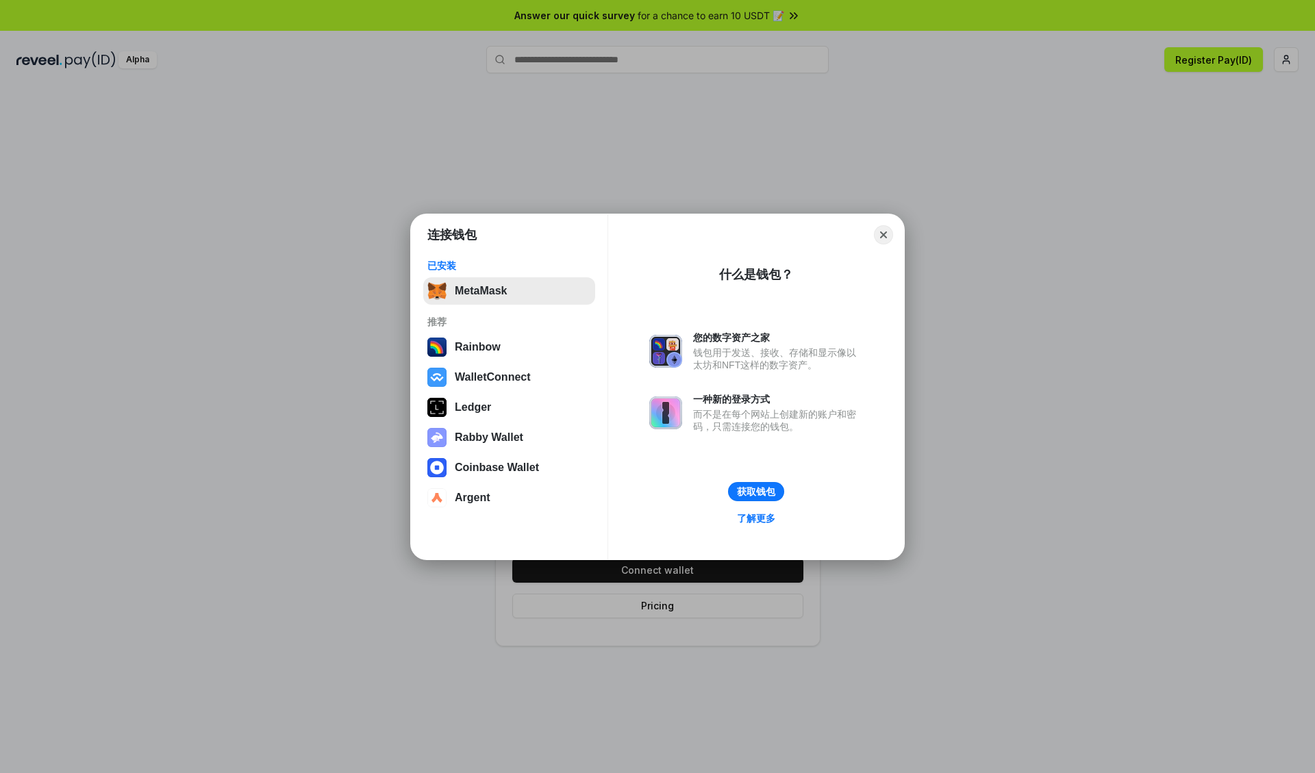  Describe the element at coordinates (509, 468) in the screenshot. I see `button: Coinbase Wallet` at that location.